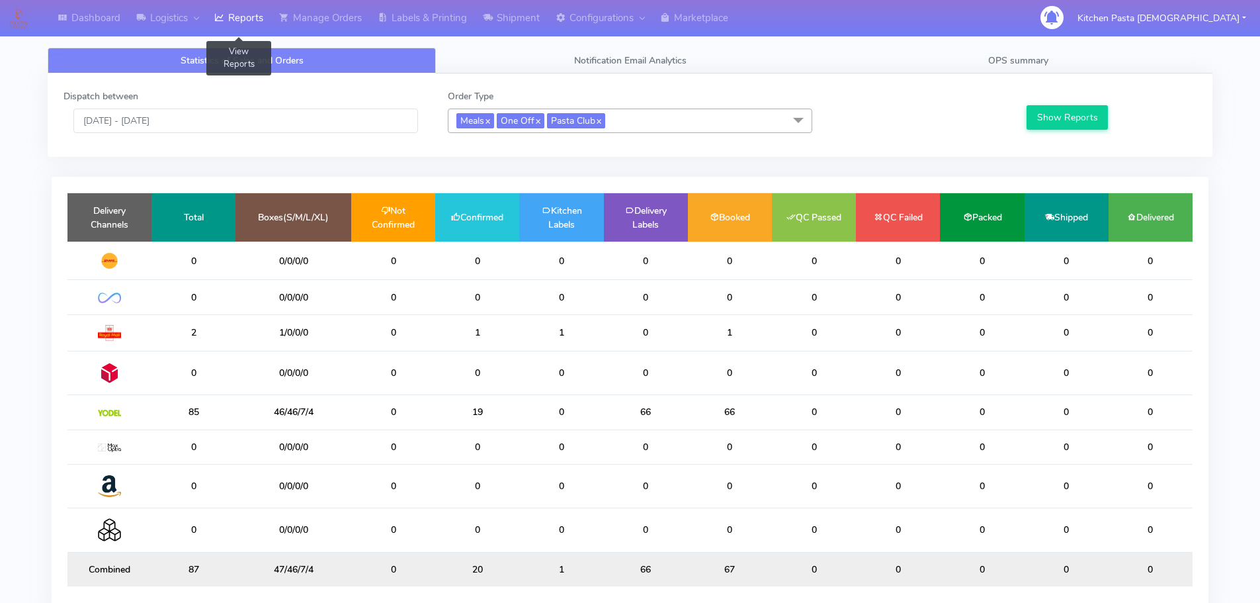  Describe the element at coordinates (245, 120) in the screenshot. I see `input: Pick the Daterange` at that location.